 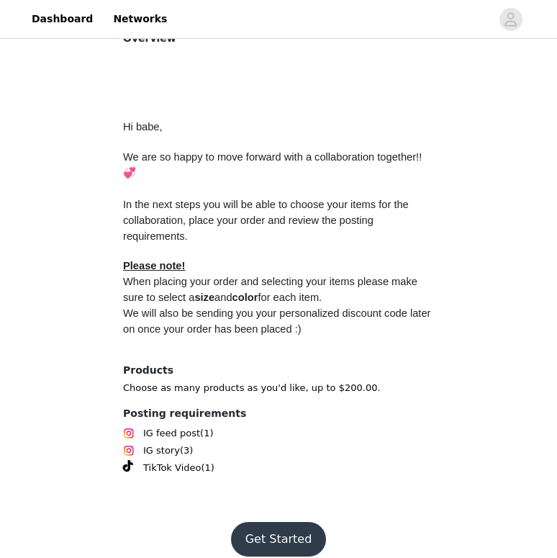 I want to click on strong: color, so click(x=245, y=297).